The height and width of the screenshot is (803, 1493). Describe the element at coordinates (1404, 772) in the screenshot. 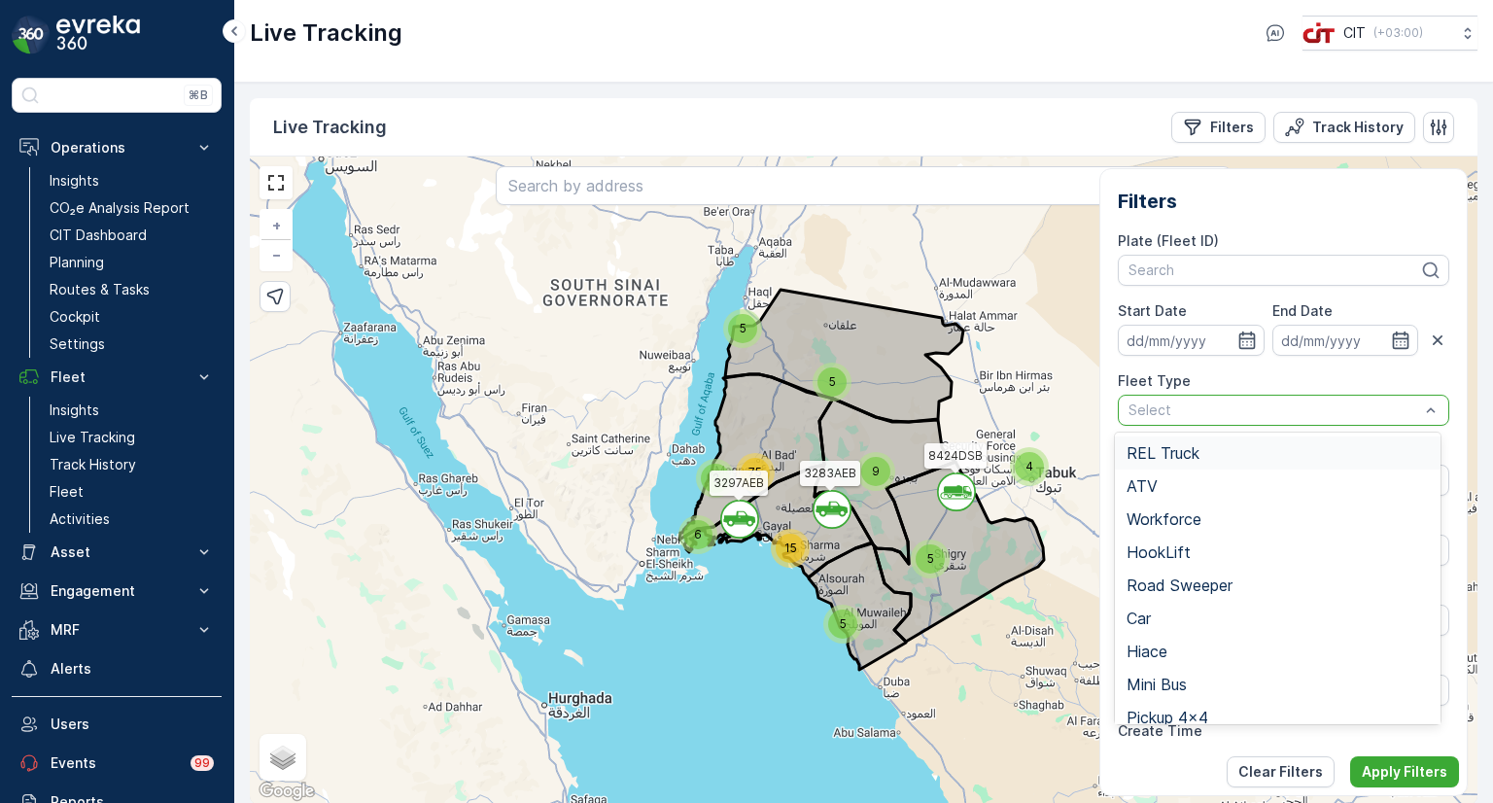

I see `button: Apply Filters` at that location.